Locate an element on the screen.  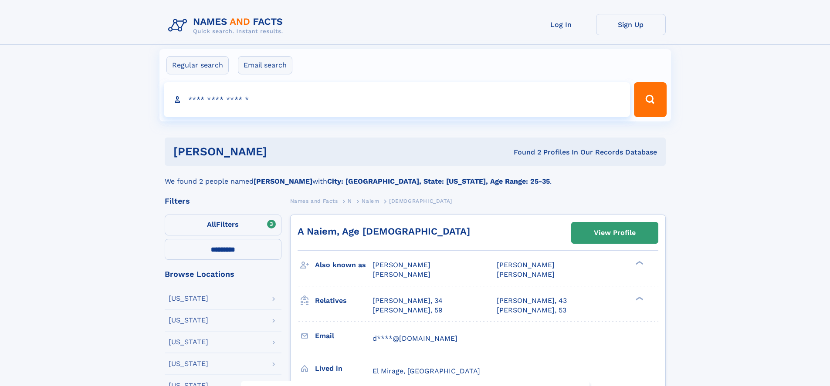
a: View Profile is located at coordinates (615, 233).